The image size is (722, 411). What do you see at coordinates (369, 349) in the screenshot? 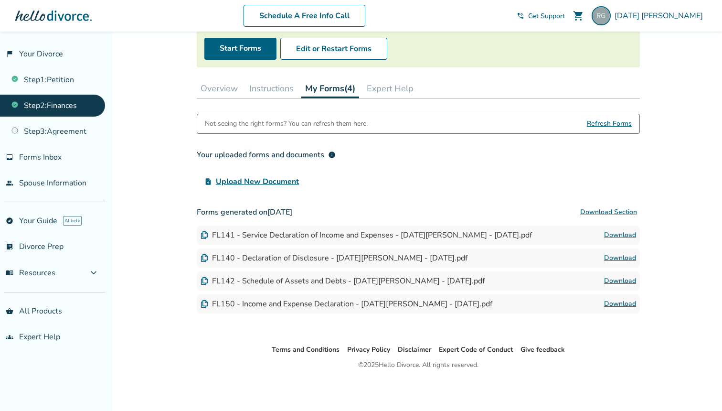
I see `a: Privacy Policy` at bounding box center [369, 349].